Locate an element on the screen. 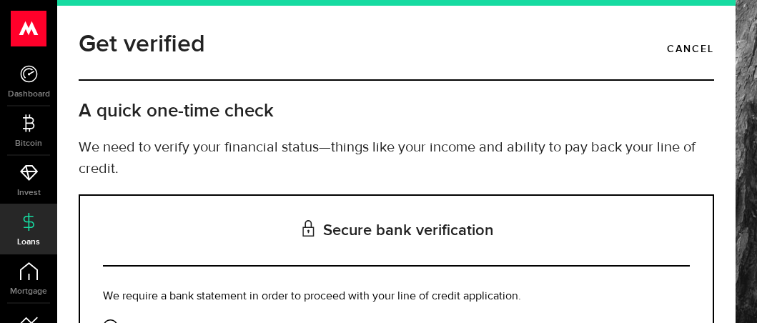  p: We need to verify your financial status—things like your income and ability to pay back your line... is located at coordinates (396, 159).